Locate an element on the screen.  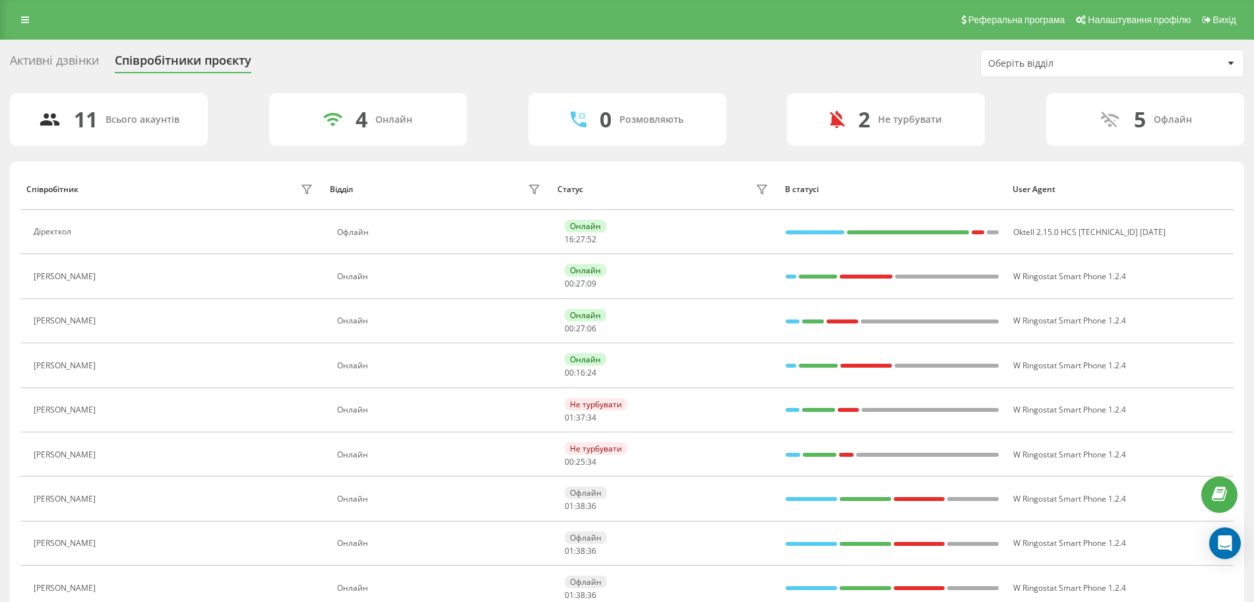
div: Всього акаунтів is located at coordinates (142, 119).